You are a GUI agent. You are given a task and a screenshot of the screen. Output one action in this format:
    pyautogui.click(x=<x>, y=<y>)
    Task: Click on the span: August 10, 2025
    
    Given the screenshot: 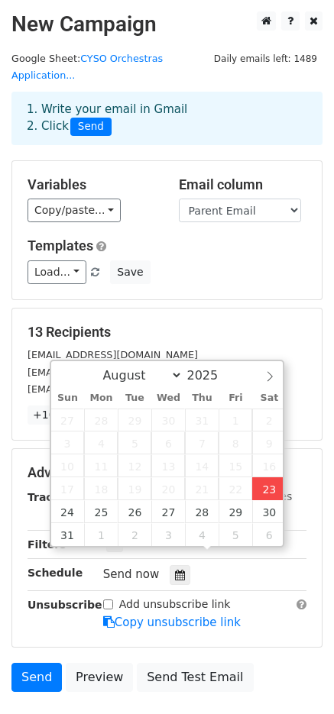 What is the action you would take?
    pyautogui.click(x=68, y=466)
    